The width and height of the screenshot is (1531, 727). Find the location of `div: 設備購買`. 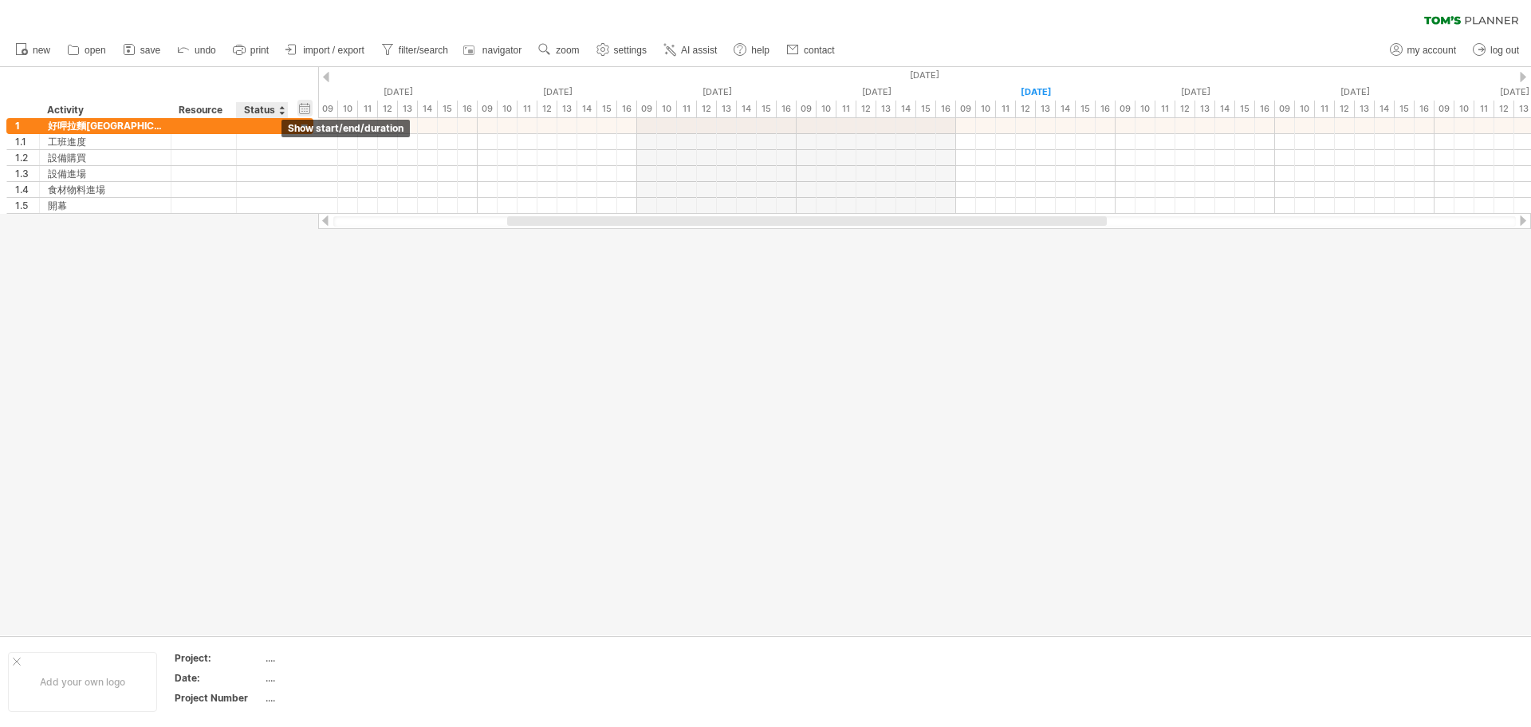

div: 設備購買 is located at coordinates (105, 157).